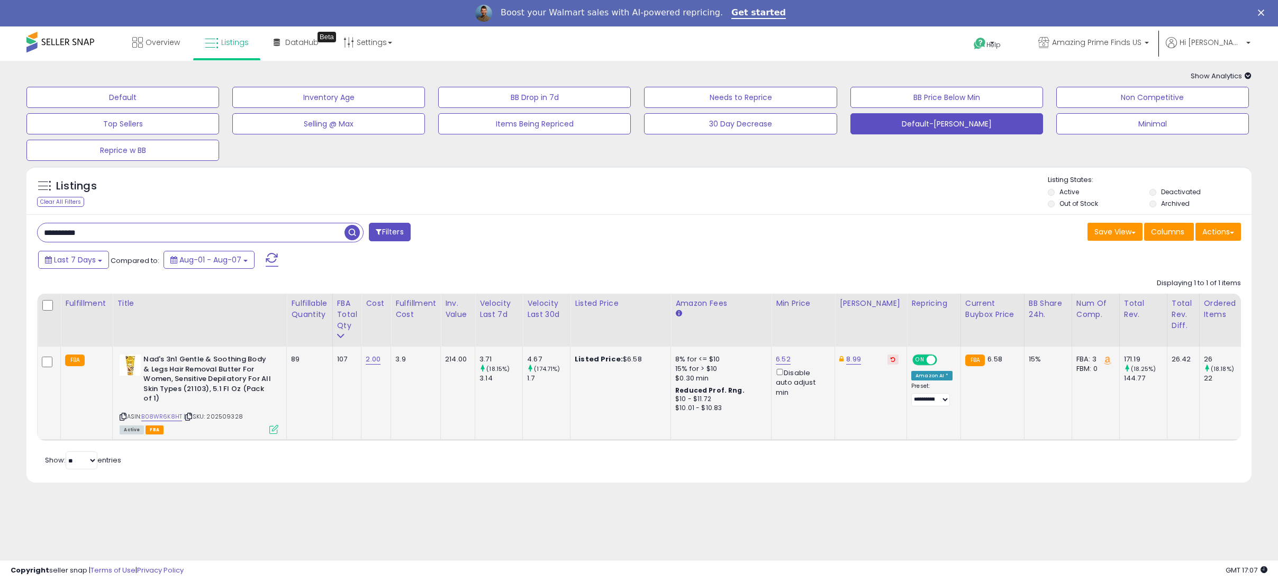  What do you see at coordinates (373, 359) in the screenshot?
I see `a: 2.00` at bounding box center [373, 359].